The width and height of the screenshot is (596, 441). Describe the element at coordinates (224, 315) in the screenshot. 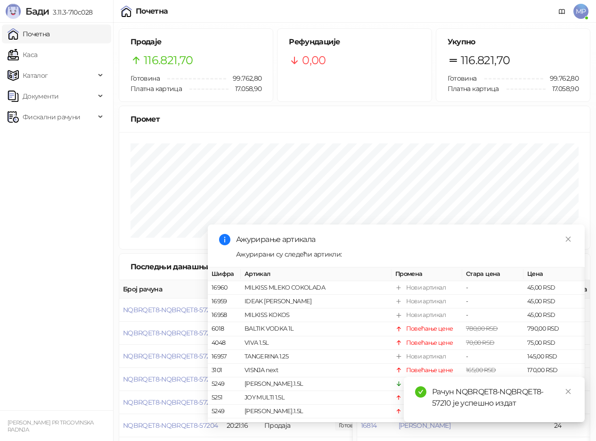

I see `td: 16958` at that location.